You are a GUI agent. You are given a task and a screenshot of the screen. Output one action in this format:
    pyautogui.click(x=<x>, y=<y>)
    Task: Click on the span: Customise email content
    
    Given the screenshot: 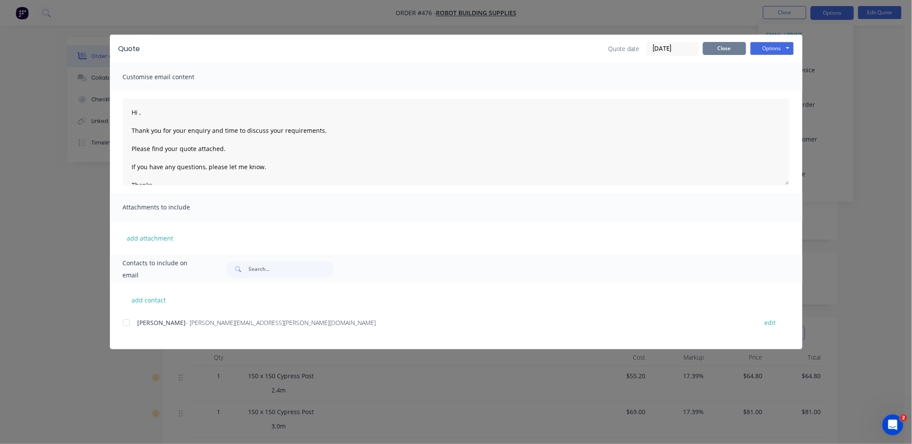 What is the action you would take?
    pyautogui.click(x=171, y=77)
    